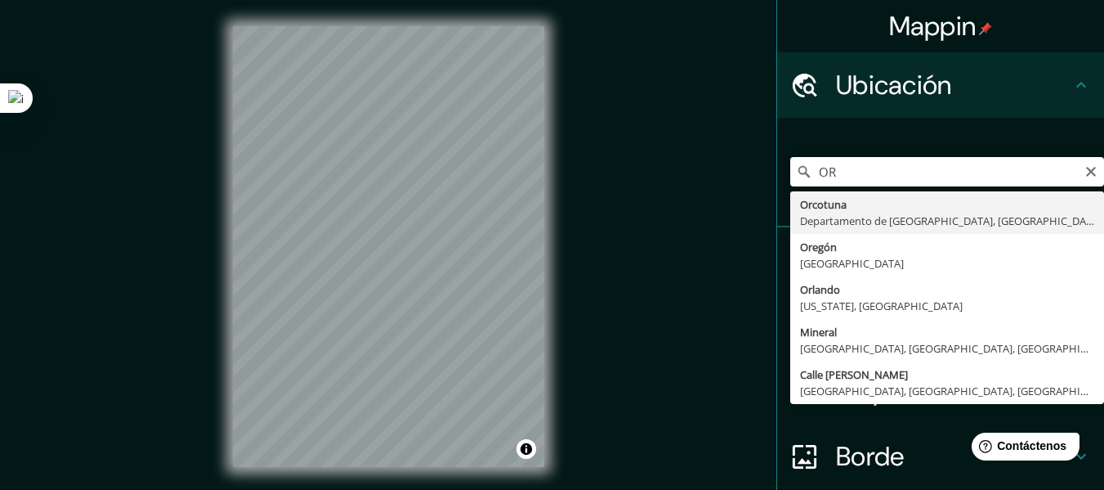  Describe the element at coordinates (818, 332) in the screenshot. I see `font: Mineral` at that location.